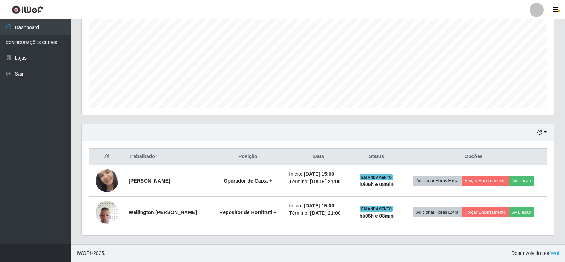  I want to click on a: iWof, so click(554, 253).